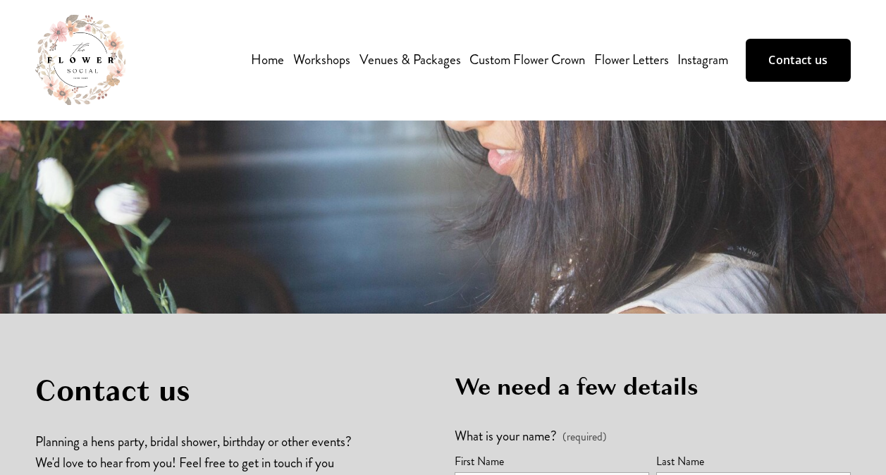 This screenshot has width=886, height=475. Describe the element at coordinates (321, 60) in the screenshot. I see `span: Workshops` at that location.